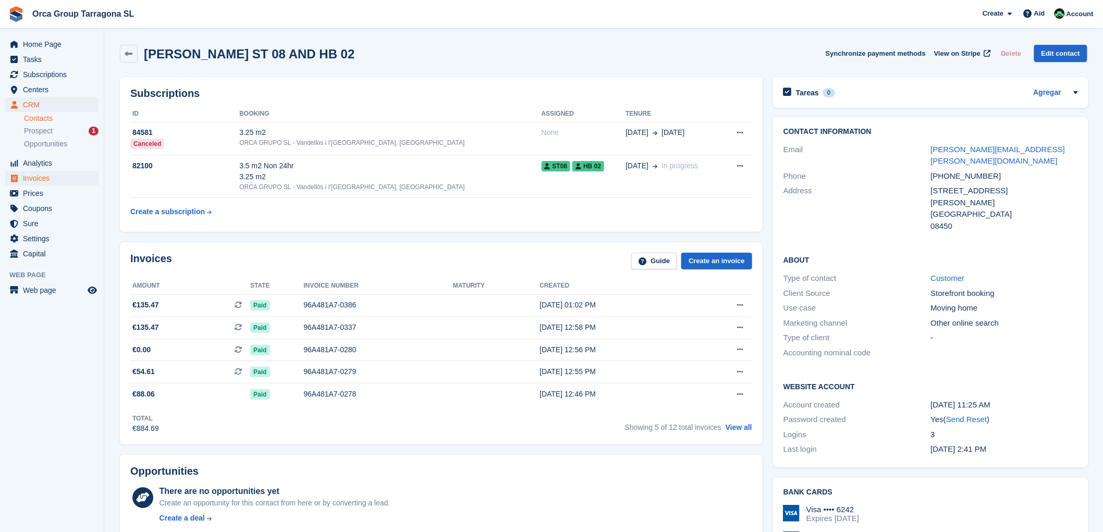 This screenshot has height=532, width=1103. Describe the element at coordinates (673, 427) in the screenshot. I see `font: Showing 5 of 12 total invoices` at that location.